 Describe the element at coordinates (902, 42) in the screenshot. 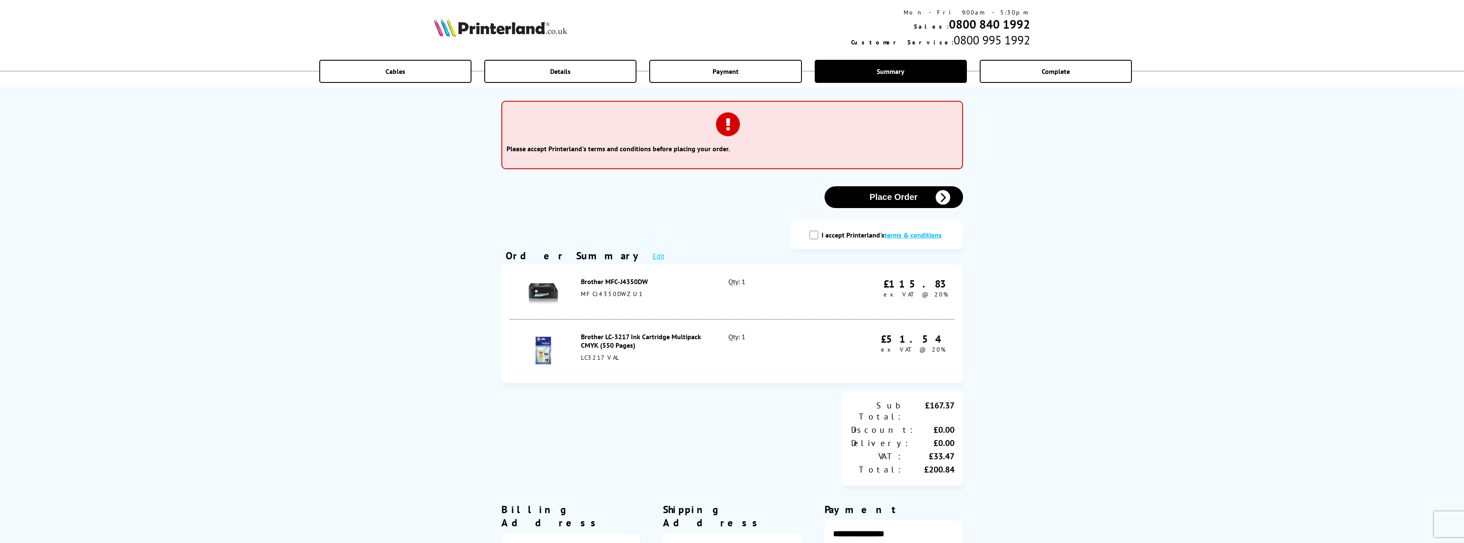

I see `span: Customer Service:` at that location.